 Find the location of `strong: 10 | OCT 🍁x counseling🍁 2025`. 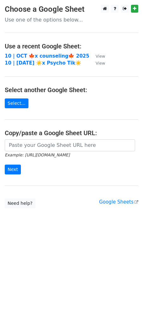

strong: 10 | OCT 🍁x counseling🍁 2025 is located at coordinates (47, 56).